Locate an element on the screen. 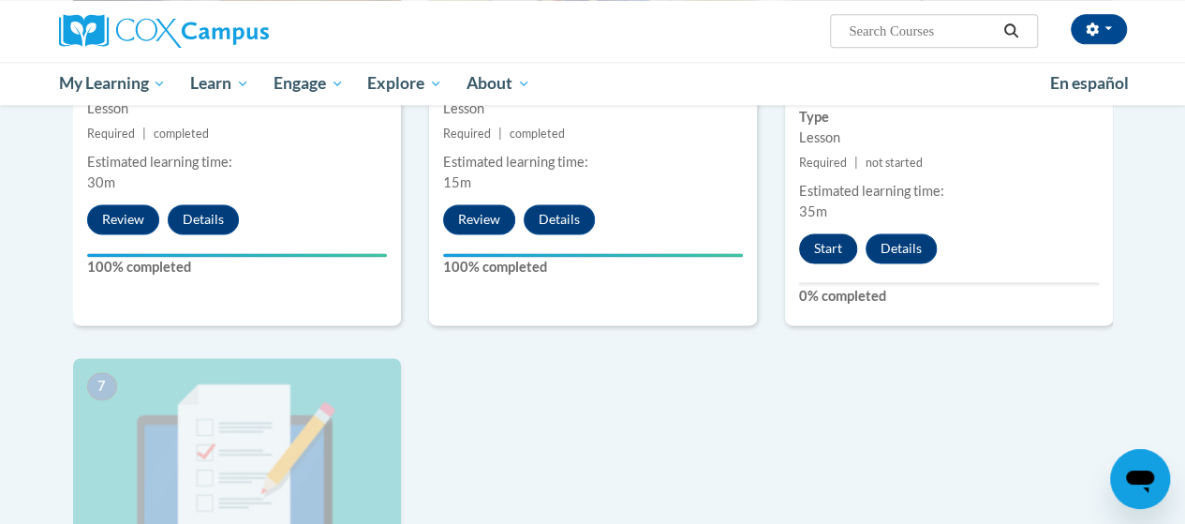 The height and width of the screenshot is (524, 1185). input: Search Courses is located at coordinates (922, 31).